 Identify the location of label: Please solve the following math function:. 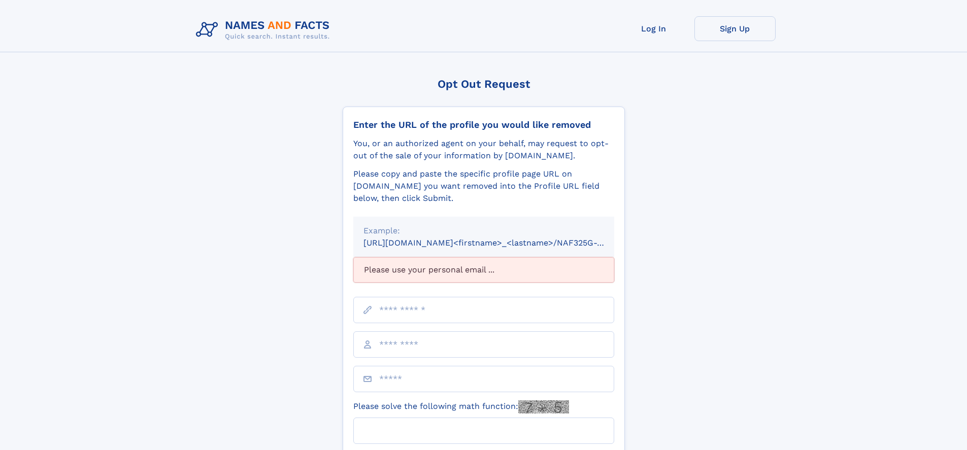
(461, 407).